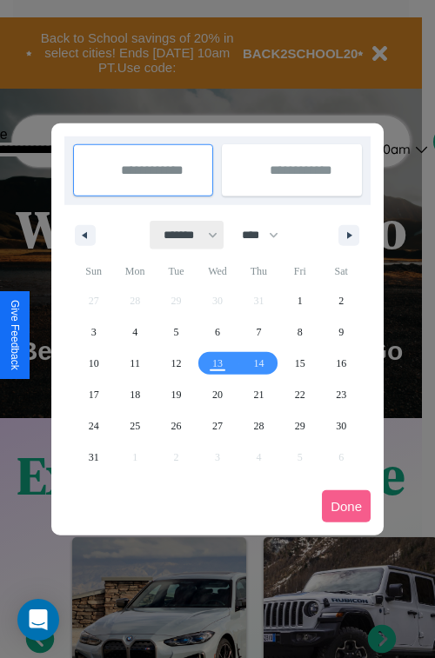  I want to click on button: 17, so click(93, 395).